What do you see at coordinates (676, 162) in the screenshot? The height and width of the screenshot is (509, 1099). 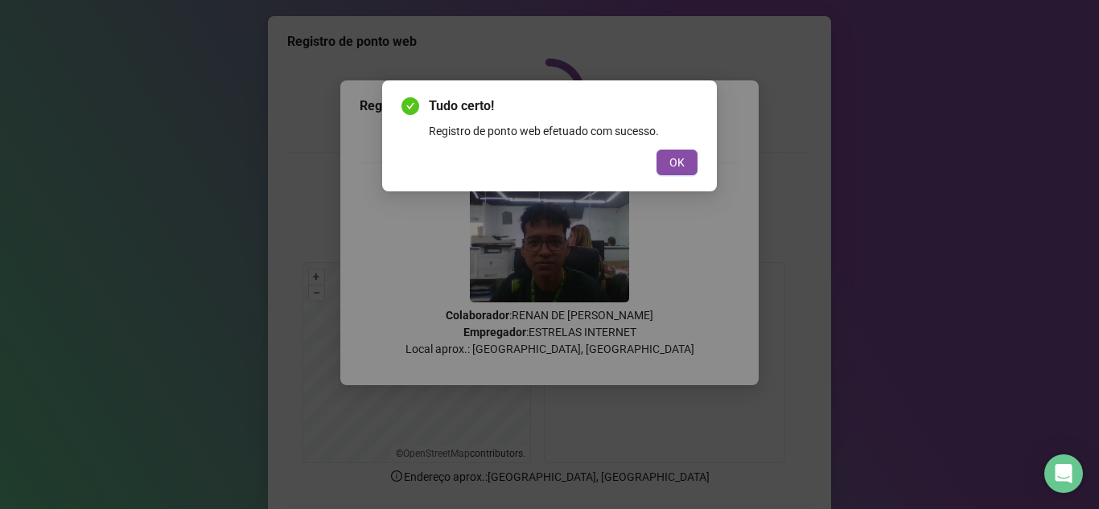 I see `button: OK` at bounding box center [676, 162].